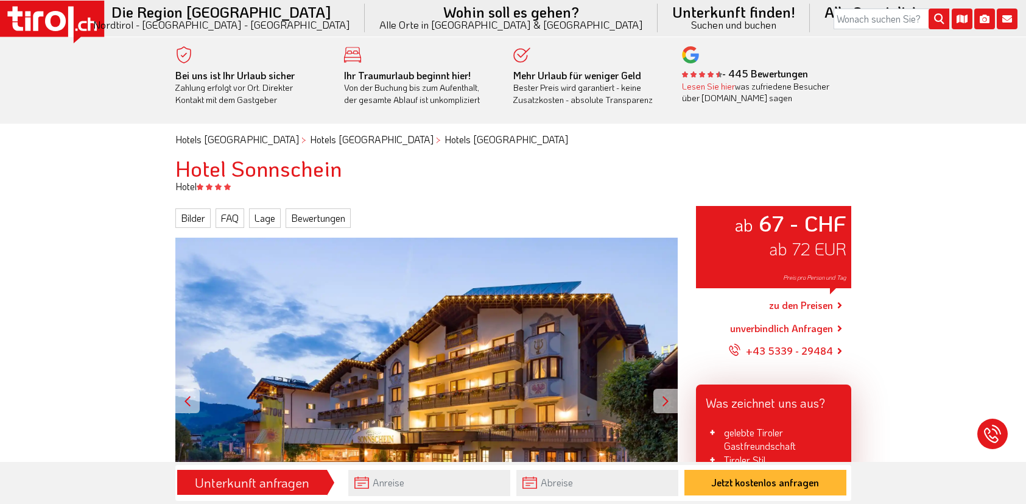 The height and width of the screenshot is (504, 1026). Describe the element at coordinates (252, 482) in the screenshot. I see `div: Unterkunft anfragen` at that location.